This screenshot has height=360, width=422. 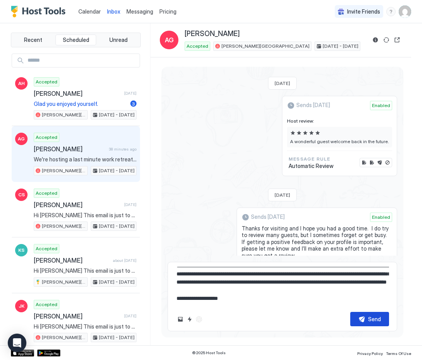 I want to click on input: Input Field, so click(x=82, y=60).